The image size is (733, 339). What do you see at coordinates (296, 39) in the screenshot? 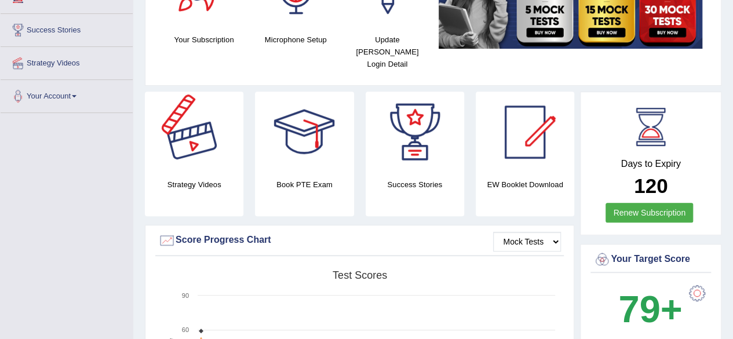
I see `h4: Microphone Setup` at bounding box center [296, 39].